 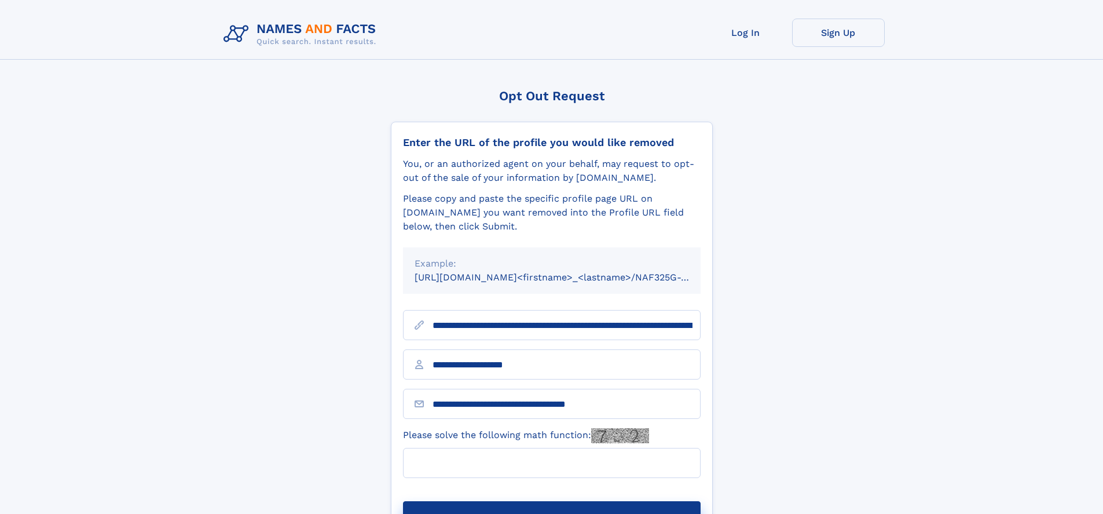 I want to click on img: Logo Names and Facts, so click(x=302, y=34).